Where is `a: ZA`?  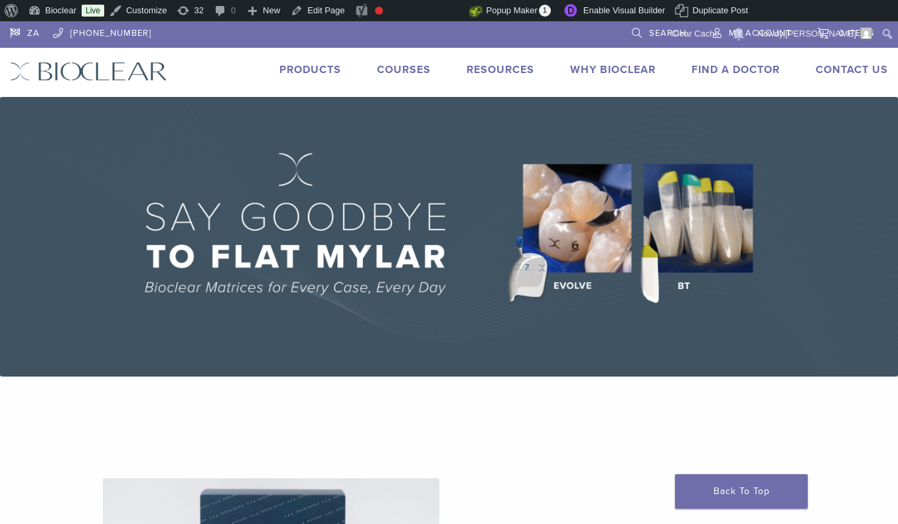 a: ZA is located at coordinates (25, 31).